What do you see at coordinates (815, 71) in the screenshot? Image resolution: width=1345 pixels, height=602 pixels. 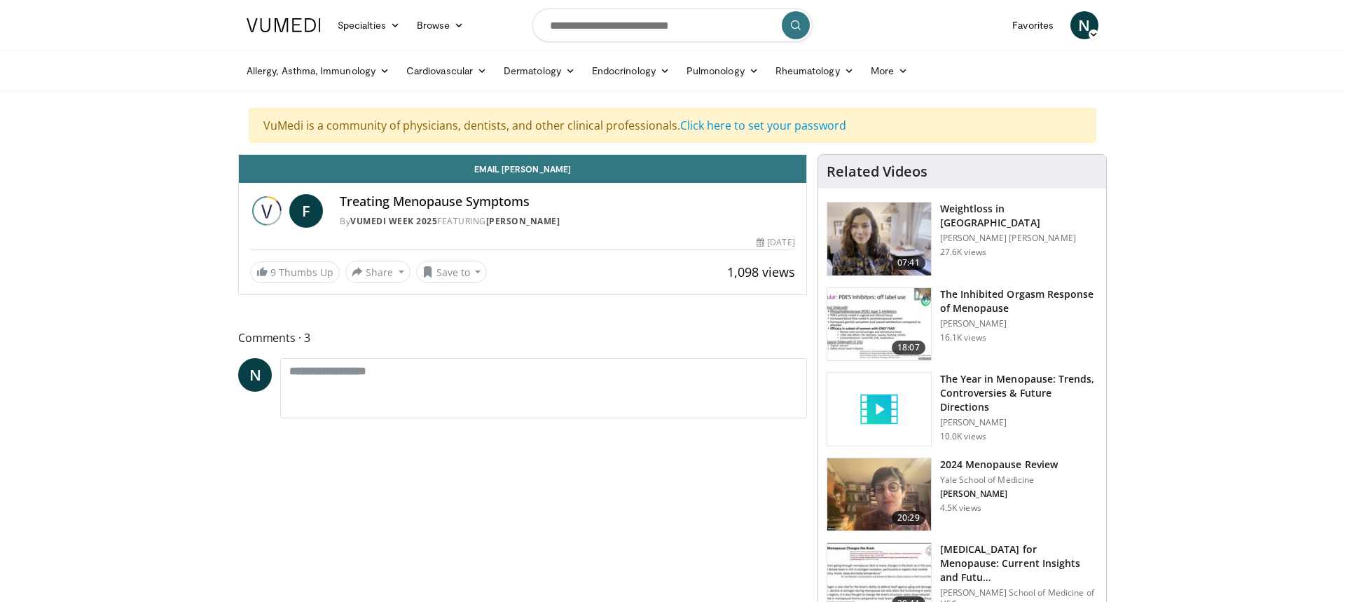 I see `a: Rheumatology` at bounding box center [815, 71].